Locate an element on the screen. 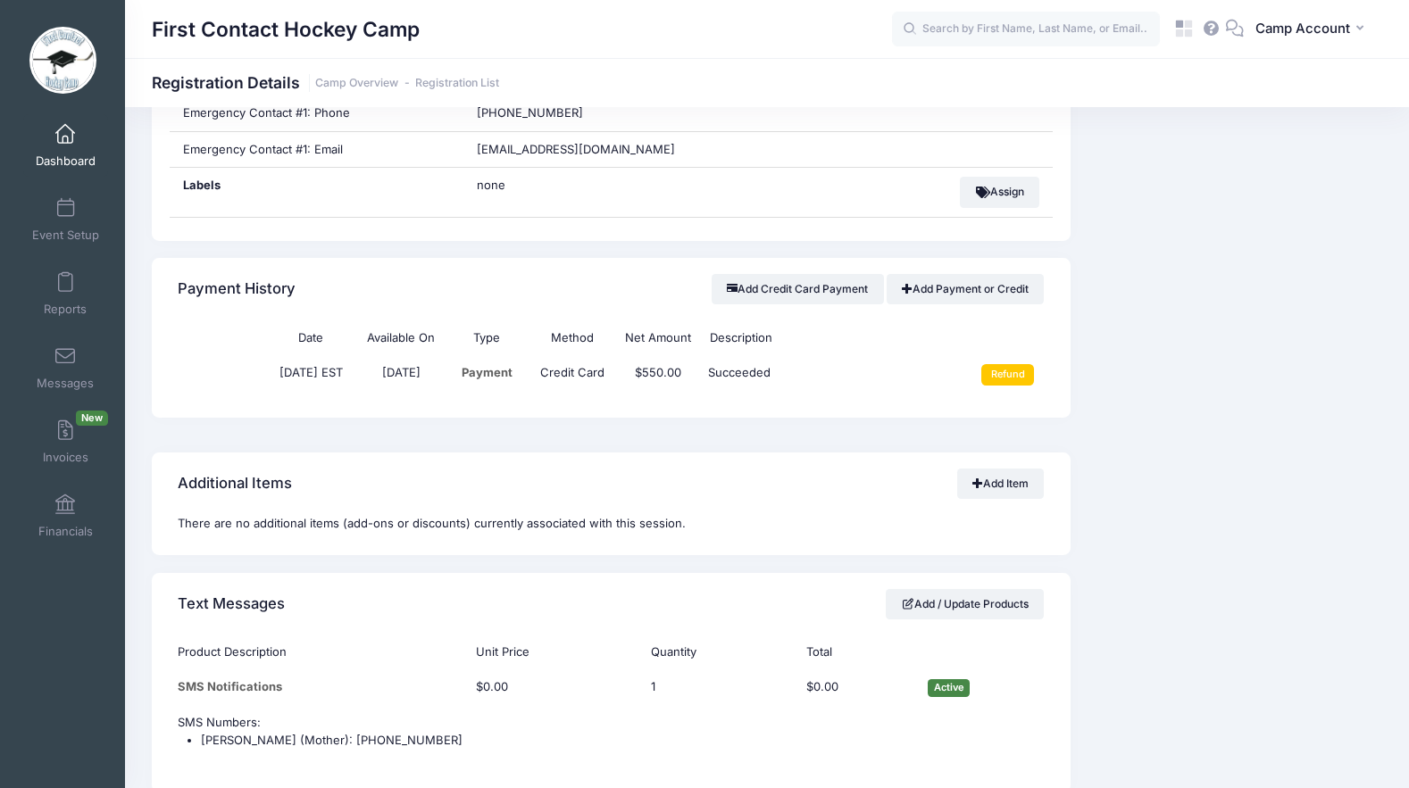  th: Method is located at coordinates (572, 337).